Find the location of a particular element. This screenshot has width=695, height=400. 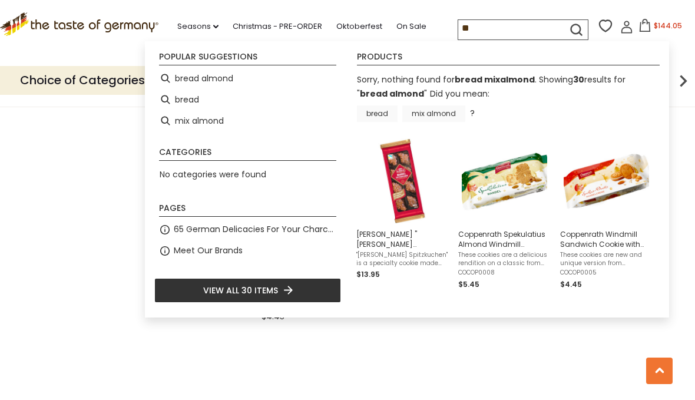

li: Products is located at coordinates (508, 59).